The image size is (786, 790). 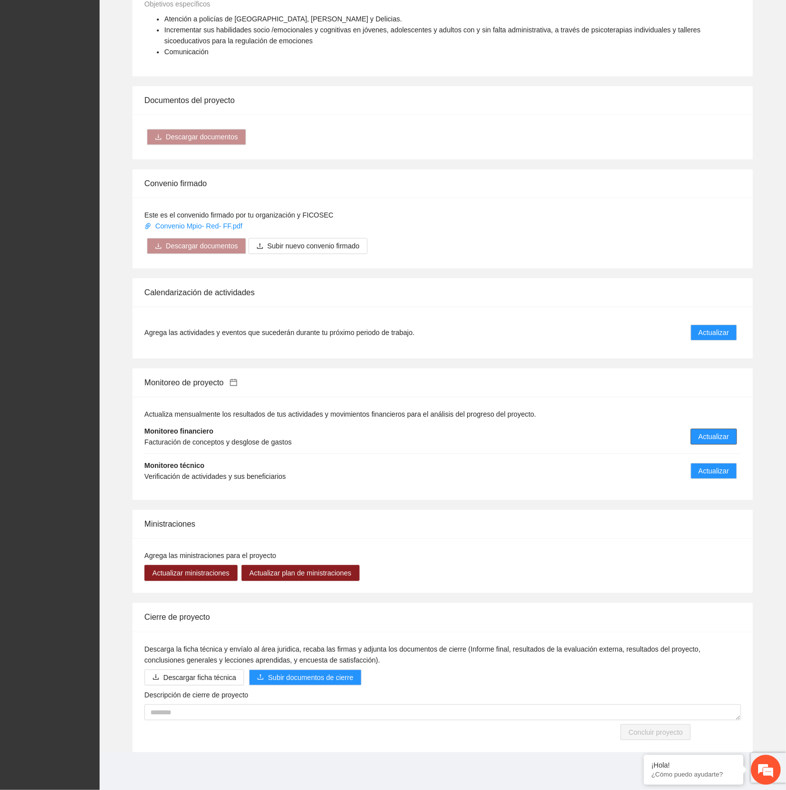 I want to click on button: downloadDescargar ficha técnica, so click(x=194, y=678).